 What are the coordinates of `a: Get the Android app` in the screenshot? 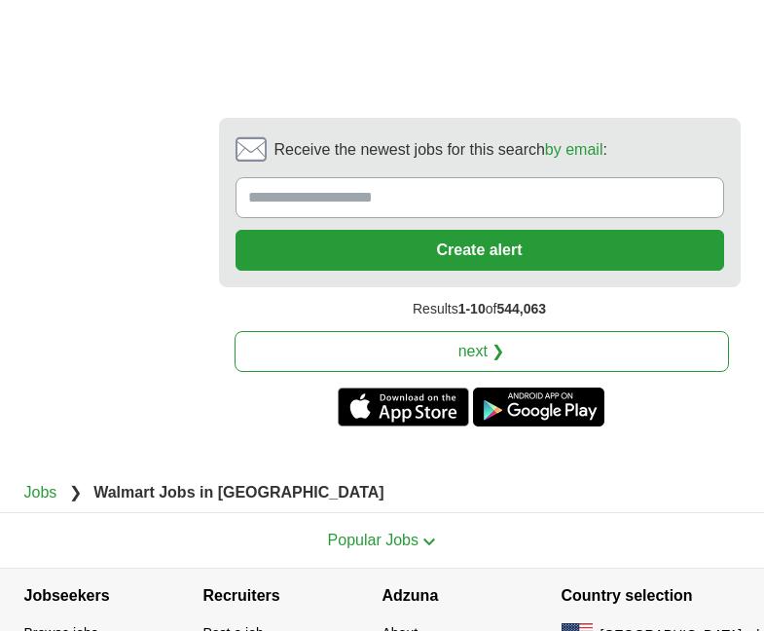 It's located at (538, 407).